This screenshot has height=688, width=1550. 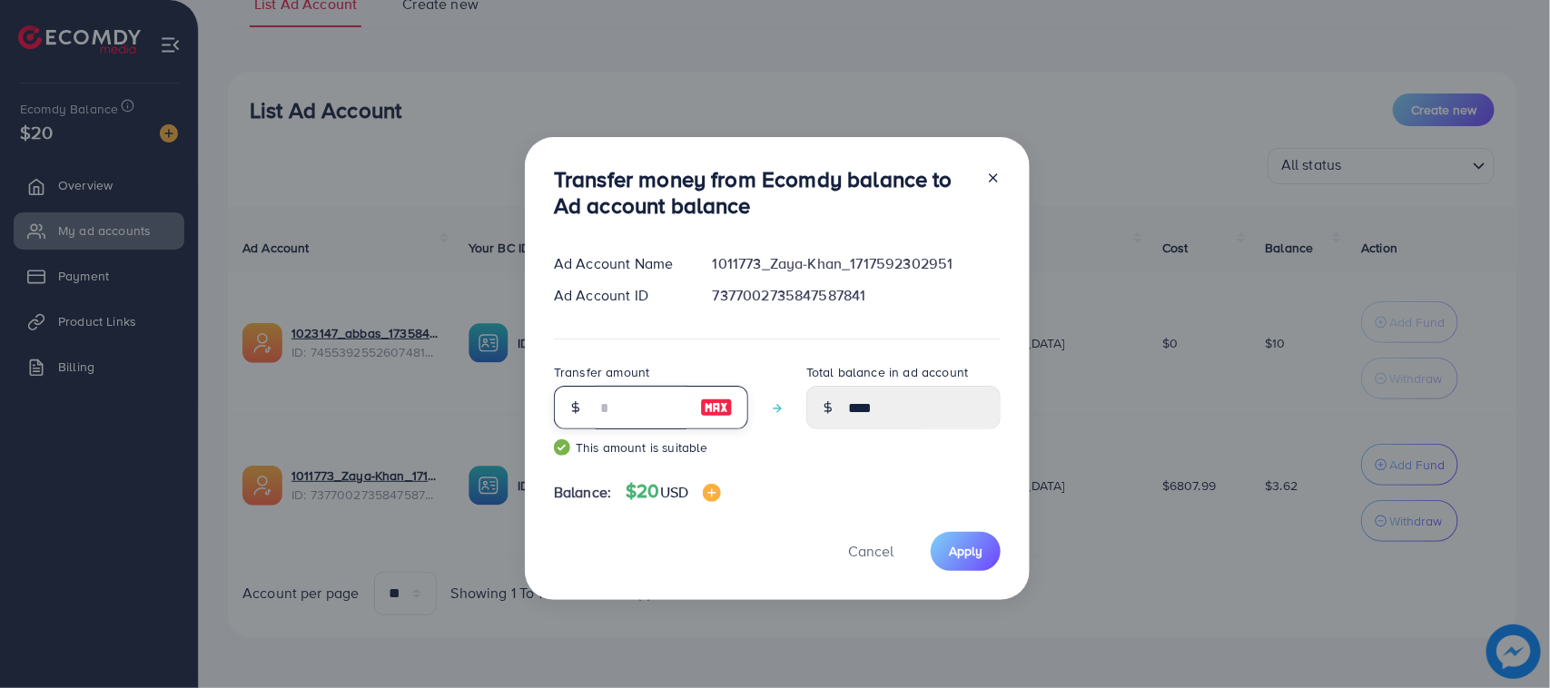 What do you see at coordinates (856, 295) in the screenshot?
I see `div: 7377002735847587841` at bounding box center [856, 295].